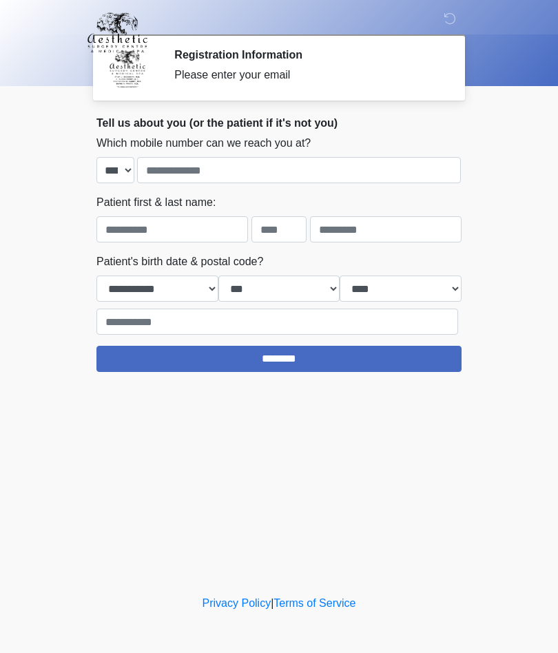  I want to click on img: Aesthetic Surgery Centre, PLLC Logo, so click(117, 32).